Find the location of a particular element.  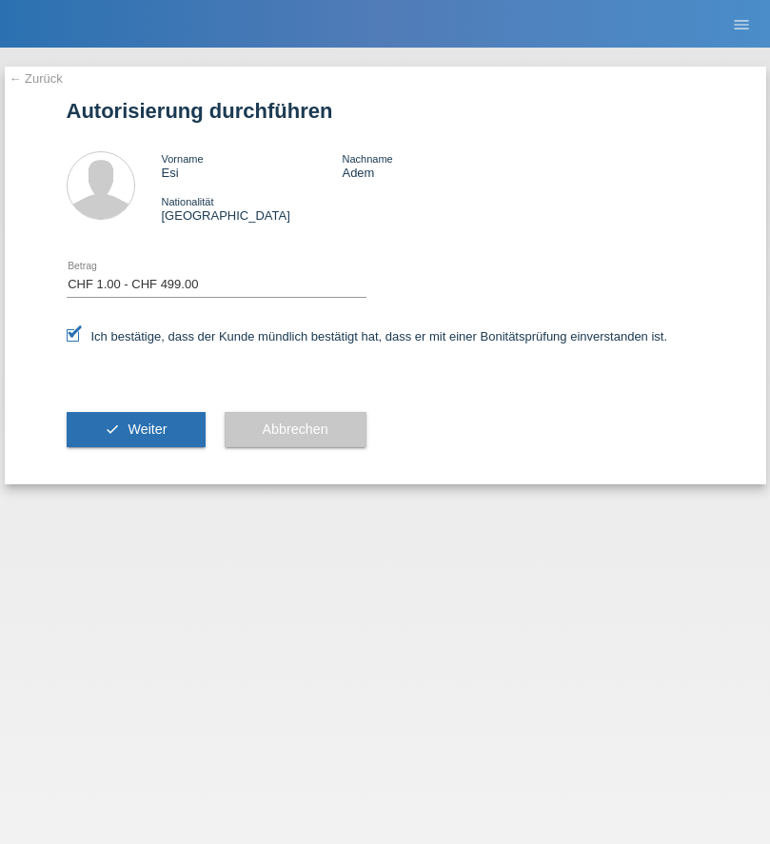

i: check is located at coordinates (112, 429).